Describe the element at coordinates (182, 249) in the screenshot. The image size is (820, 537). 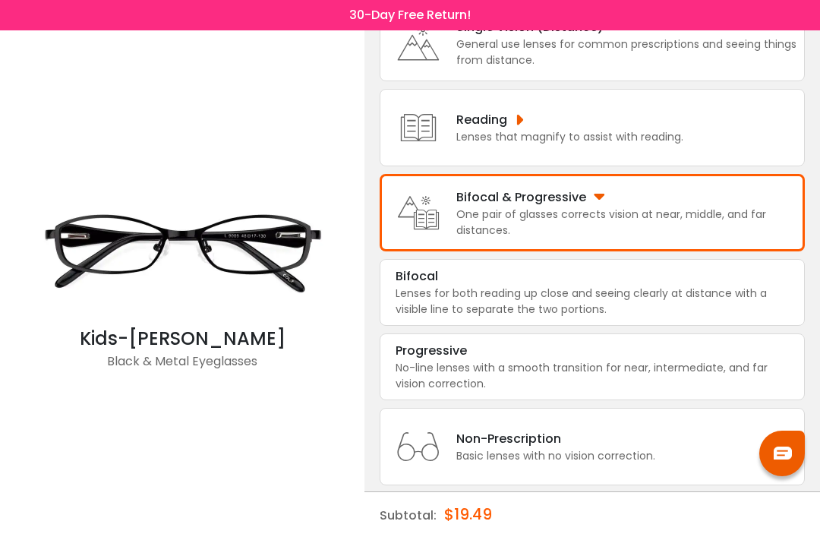
I see `img: Black Kids-Caspar - Metal Eyeglasses` at that location.